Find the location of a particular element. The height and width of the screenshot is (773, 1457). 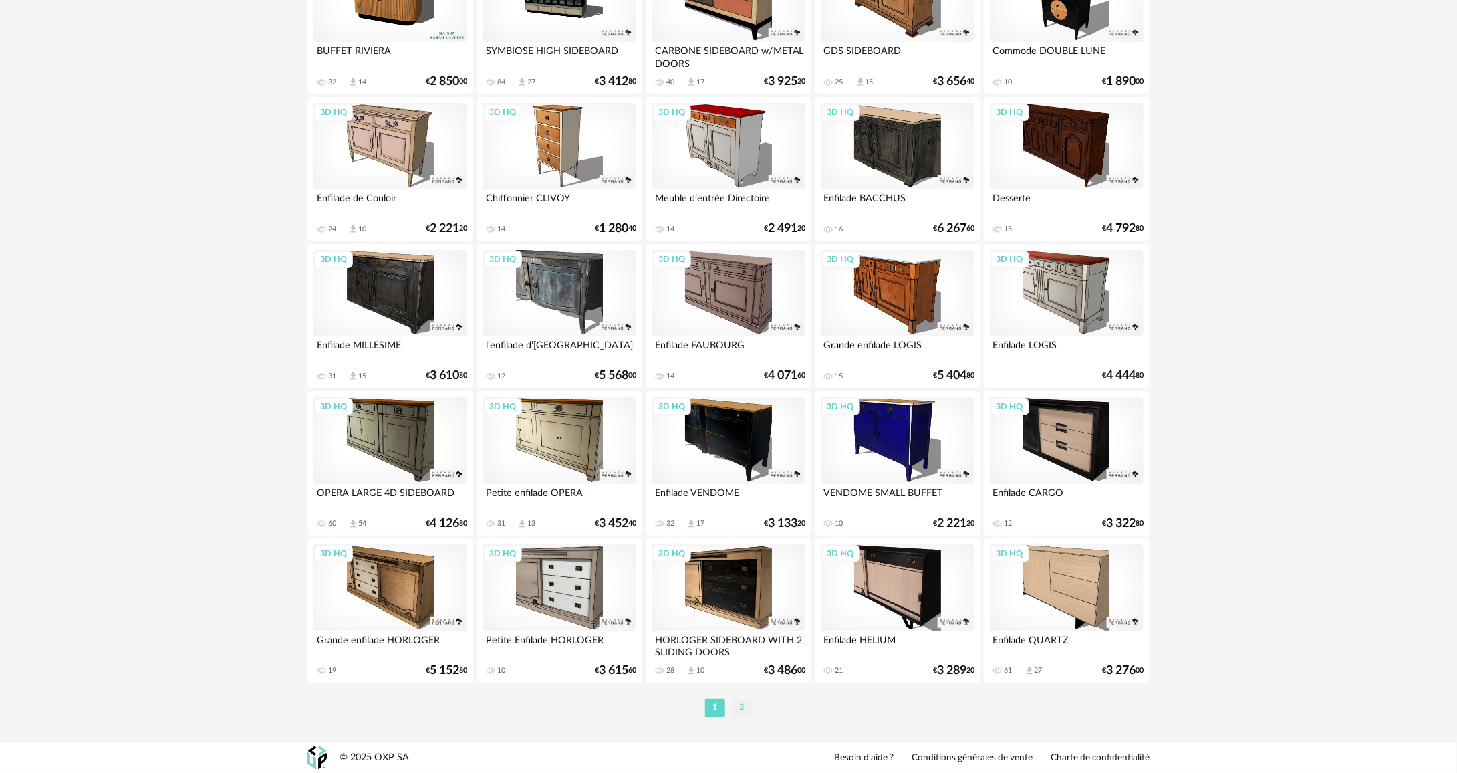

div: Enfilade BACCHUS is located at coordinates (898, 203).